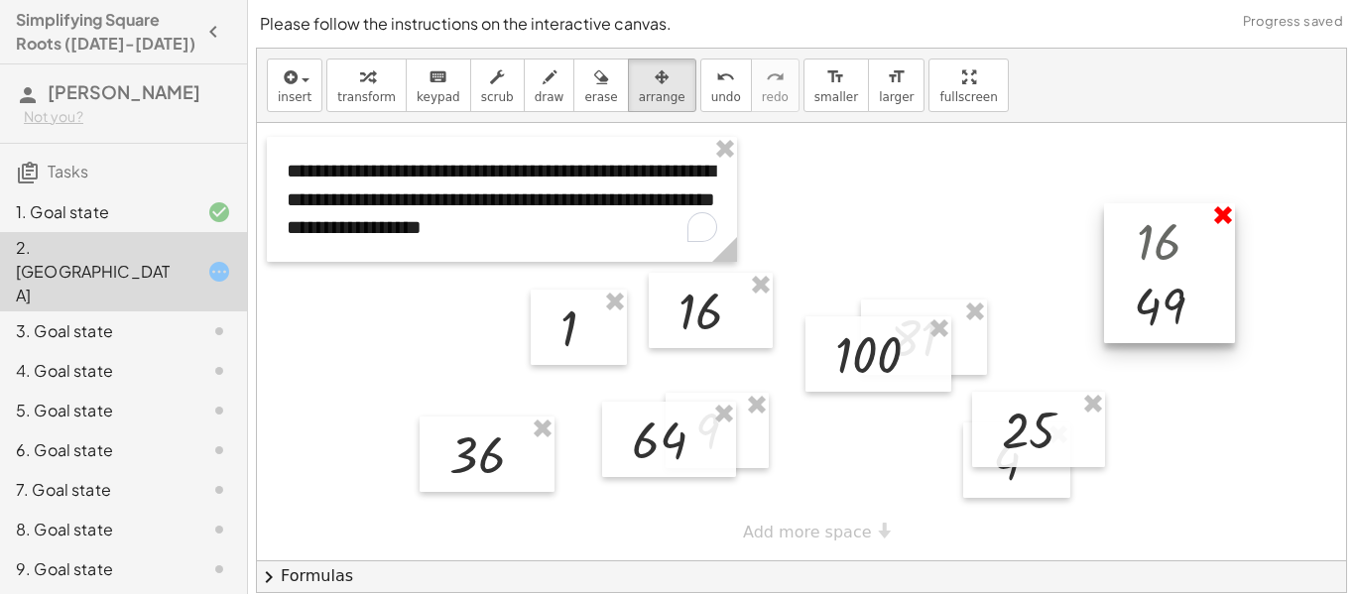 The width and height of the screenshot is (1355, 594). Describe the element at coordinates (807, 532) in the screenshot. I see `span: Add more space` at that location.